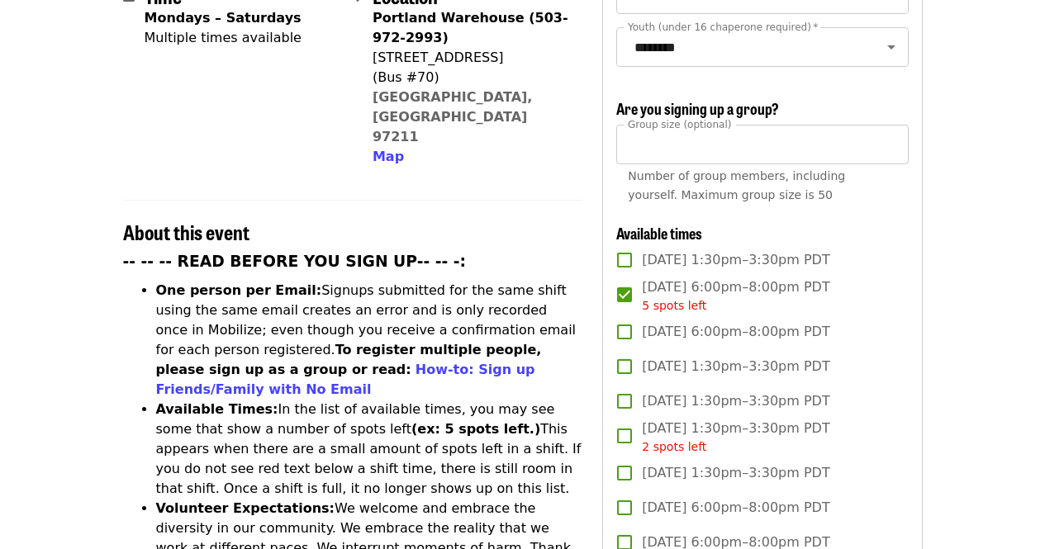  What do you see at coordinates (349, 359) in the screenshot?
I see `strong: To register multiple people, please sign up as a group or read:` at bounding box center [349, 359].